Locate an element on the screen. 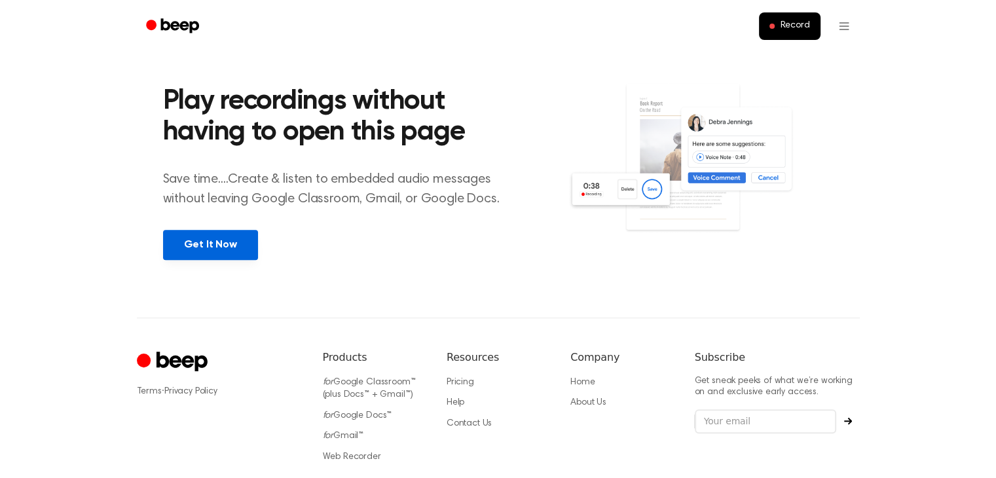 This screenshot has height=478, width=996. a: Get It Now is located at coordinates (210, 245).